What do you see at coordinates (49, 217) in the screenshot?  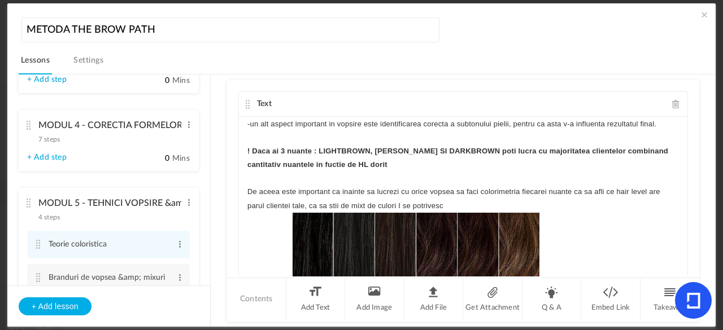 I see `span: 4 steps` at bounding box center [49, 217].